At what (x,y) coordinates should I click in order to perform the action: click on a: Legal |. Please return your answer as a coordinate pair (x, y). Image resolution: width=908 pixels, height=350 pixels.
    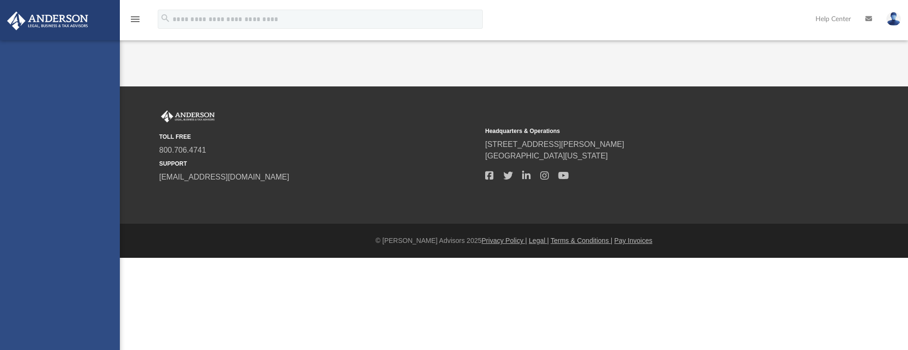
    Looking at the image, I should click on (539, 240).